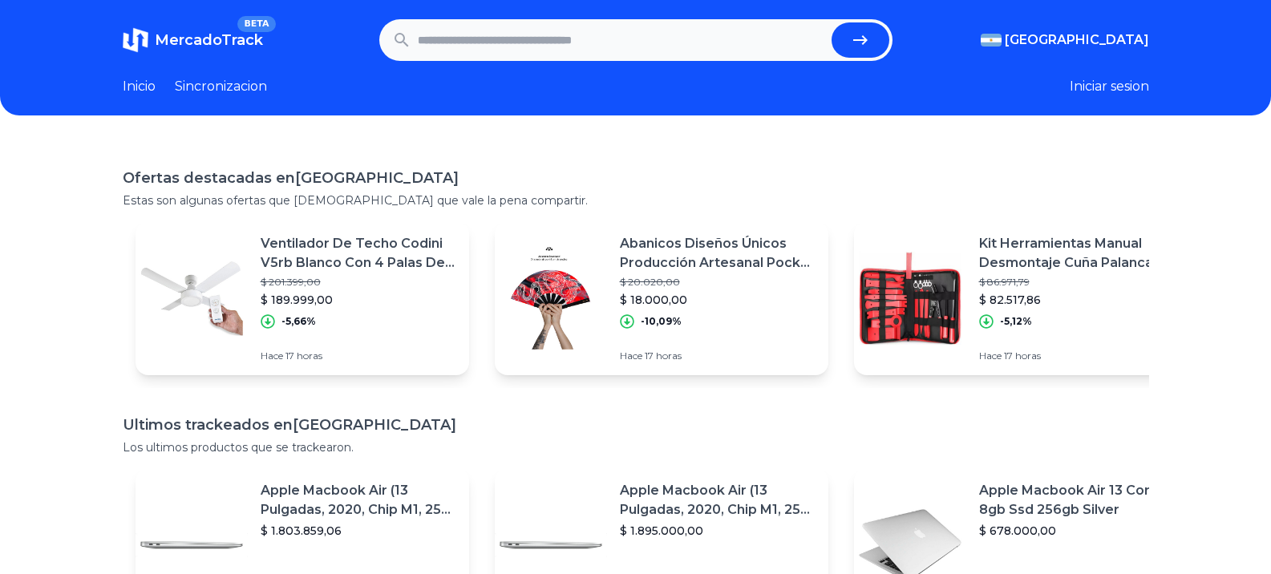 This screenshot has height=574, width=1271. What do you see at coordinates (1077, 300) in the screenshot?
I see `p: $ 82.517,86` at bounding box center [1077, 300].